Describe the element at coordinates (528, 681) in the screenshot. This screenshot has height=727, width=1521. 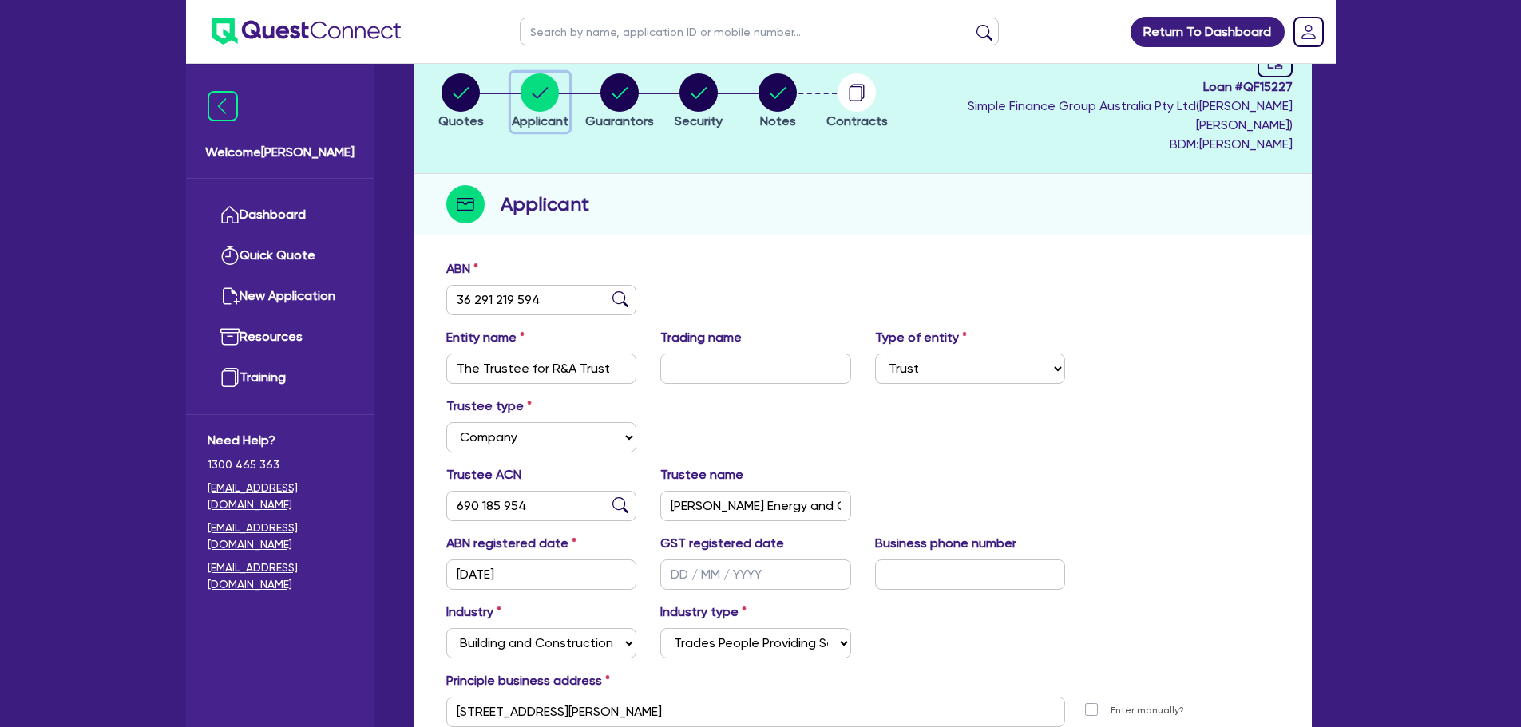
I see `label: Principle business address` at that location.